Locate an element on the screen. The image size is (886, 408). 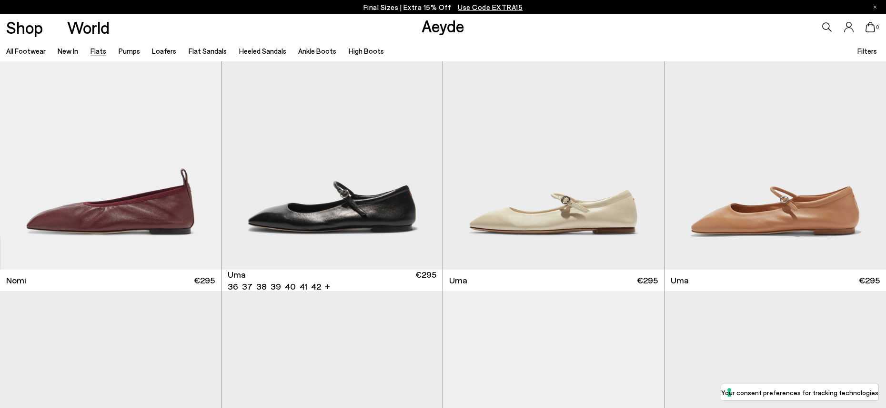
a: Ankle Boots is located at coordinates (317, 51).